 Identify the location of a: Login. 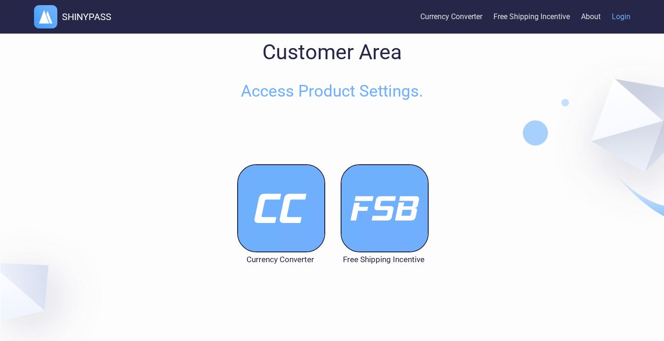
(621, 17).